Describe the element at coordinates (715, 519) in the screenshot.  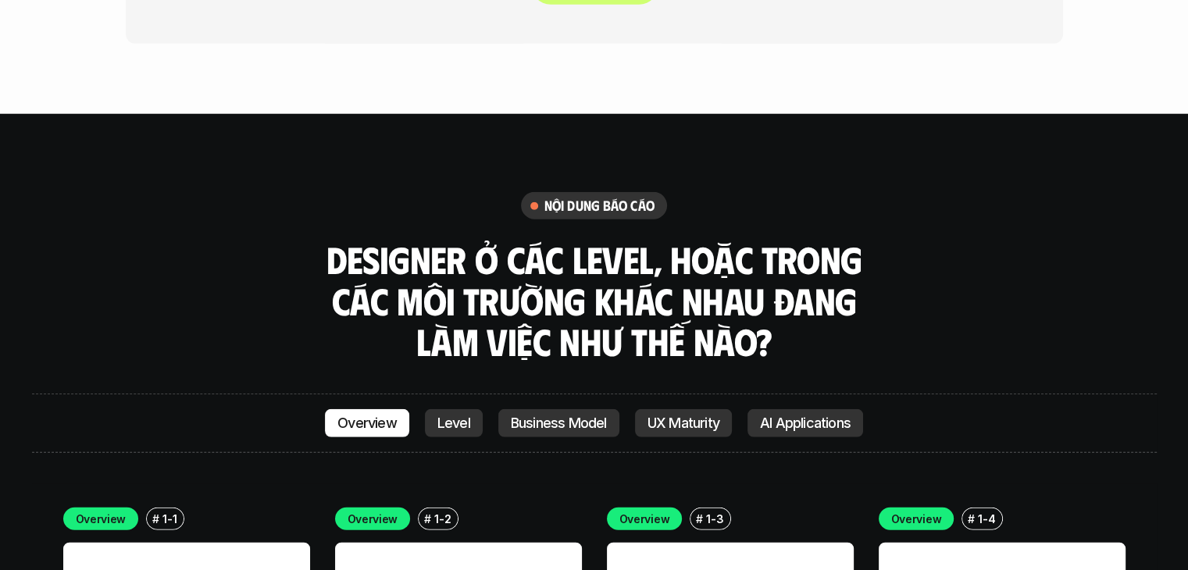
I see `p: 1-3` at that location.